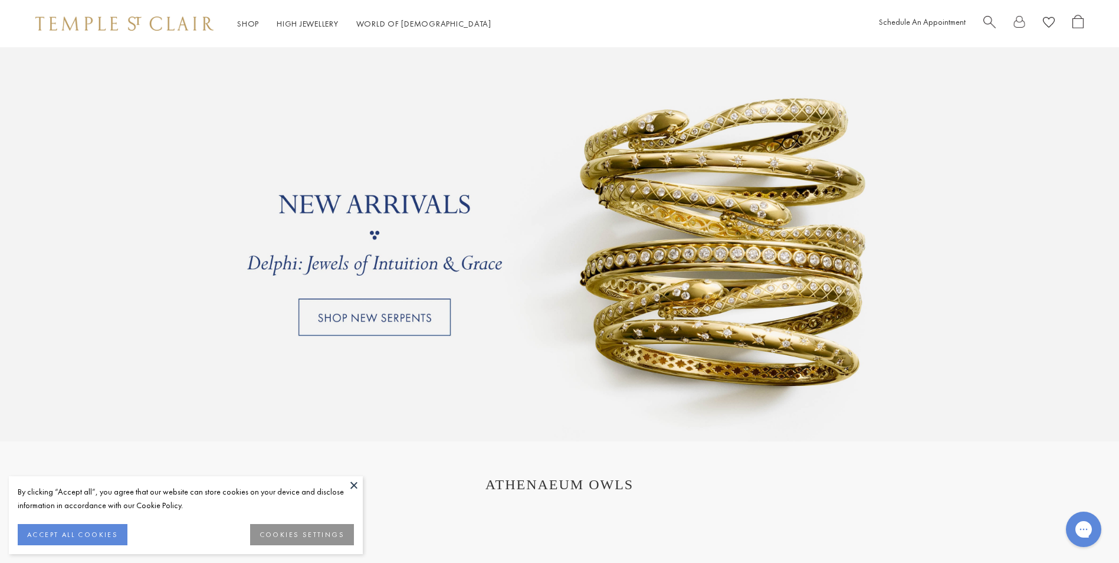  I want to click on button: Gorgias live chat, so click(24, 22).